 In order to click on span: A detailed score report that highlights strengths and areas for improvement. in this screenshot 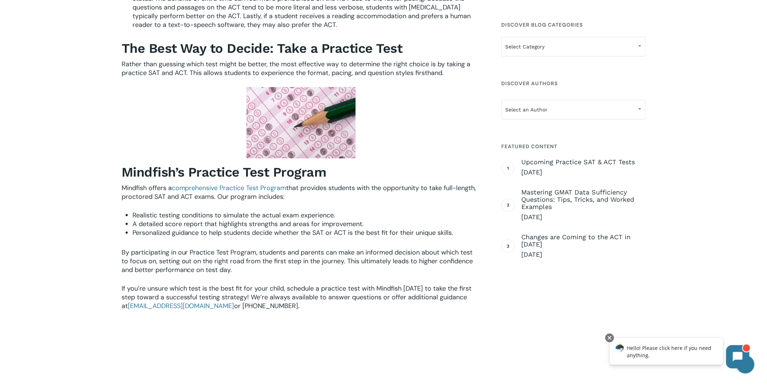, I will do `click(248, 224)`.